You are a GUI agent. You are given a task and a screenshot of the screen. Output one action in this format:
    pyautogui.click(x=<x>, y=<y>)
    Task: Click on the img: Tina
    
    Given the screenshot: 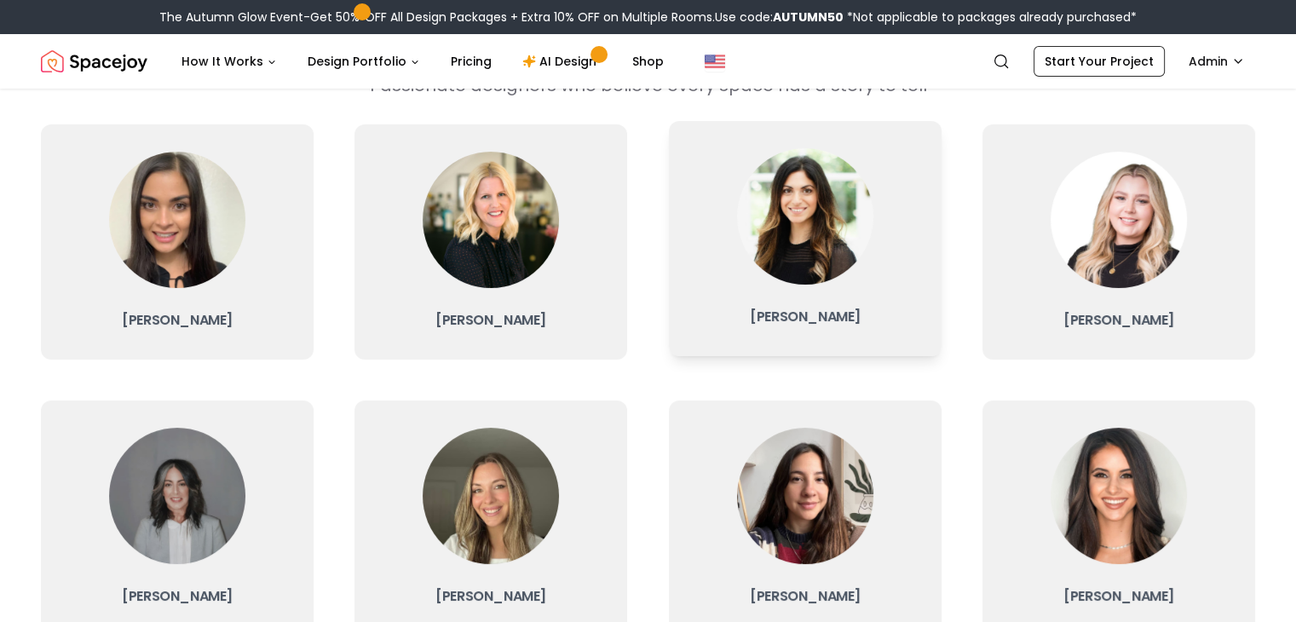 What is the action you would take?
    pyautogui.click(x=491, y=220)
    